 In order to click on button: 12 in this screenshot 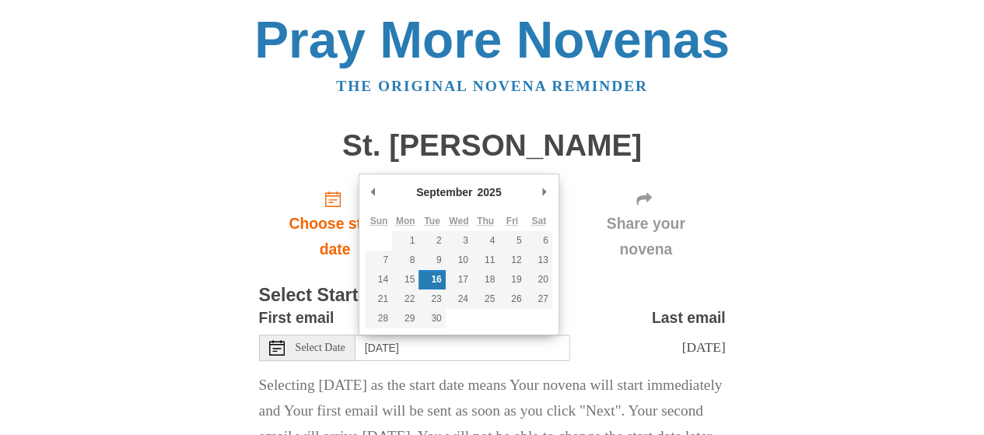, I will do `click(512, 260)`.